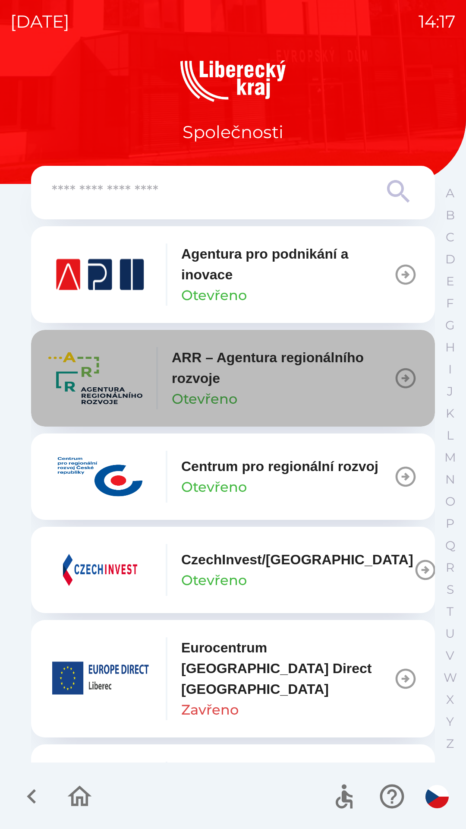  Describe the element at coordinates (233, 81) in the screenshot. I see `img: Logo` at that location.